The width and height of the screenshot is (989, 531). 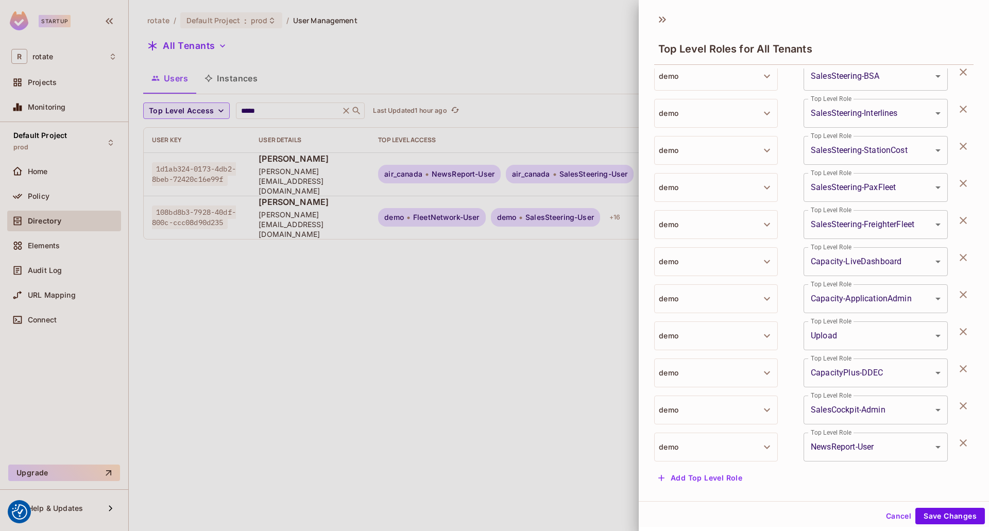 I want to click on div: NewsReport-User, so click(x=875, y=447).